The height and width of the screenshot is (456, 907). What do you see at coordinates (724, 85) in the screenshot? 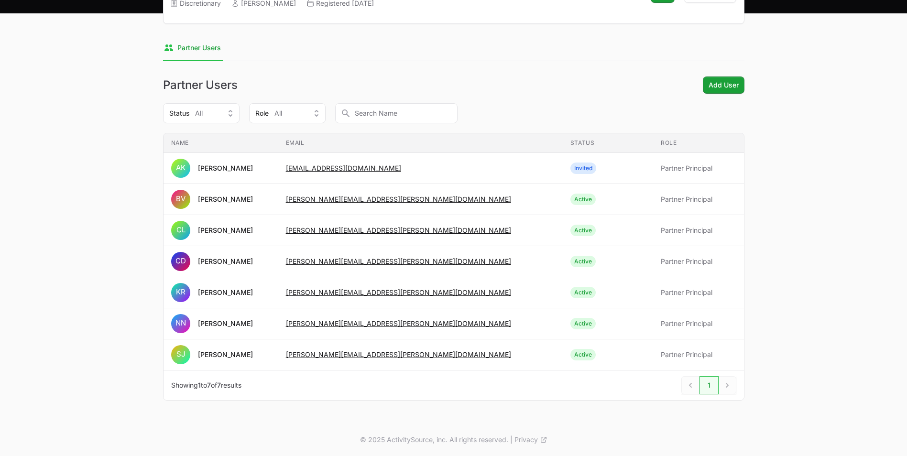
I see `button: Add User` at bounding box center [724, 85].